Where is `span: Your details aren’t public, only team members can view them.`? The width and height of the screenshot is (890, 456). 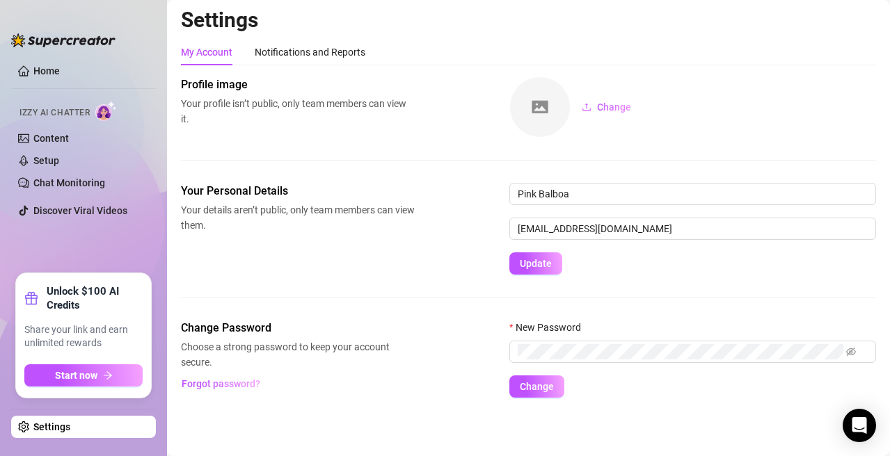 span: Your details aren’t public, only team members can view them. is located at coordinates (298, 218).